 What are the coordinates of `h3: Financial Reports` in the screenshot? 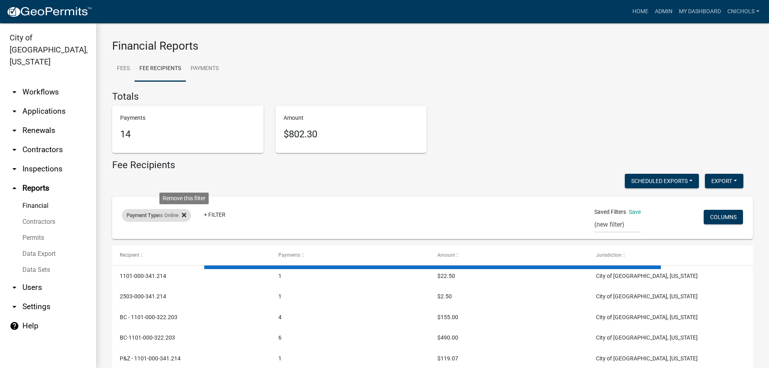 It's located at (433, 46).